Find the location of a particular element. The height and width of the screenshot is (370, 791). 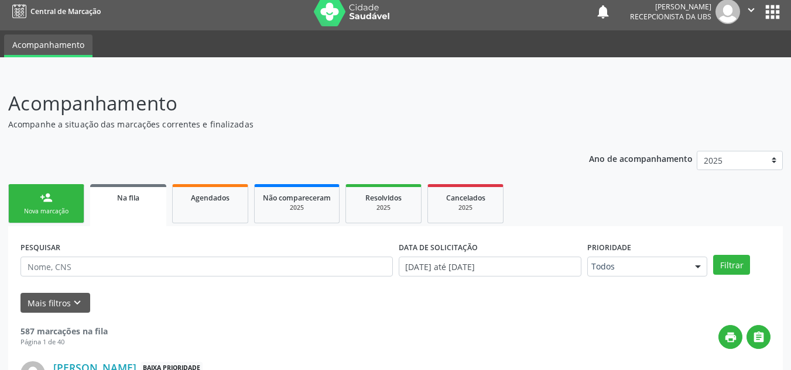

button: print is located at coordinates (730, 337).